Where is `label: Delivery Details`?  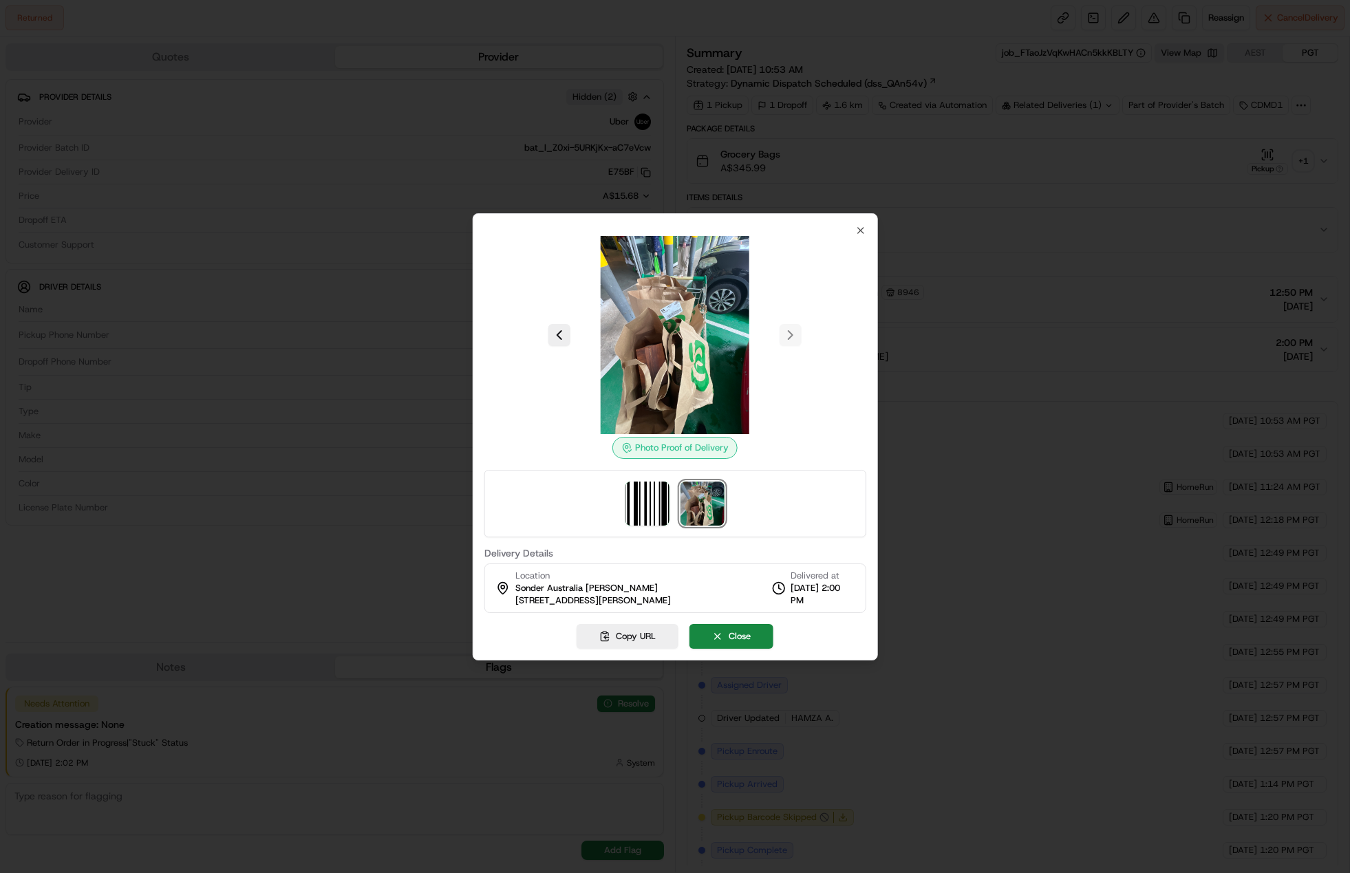
label: Delivery Details is located at coordinates (675, 553).